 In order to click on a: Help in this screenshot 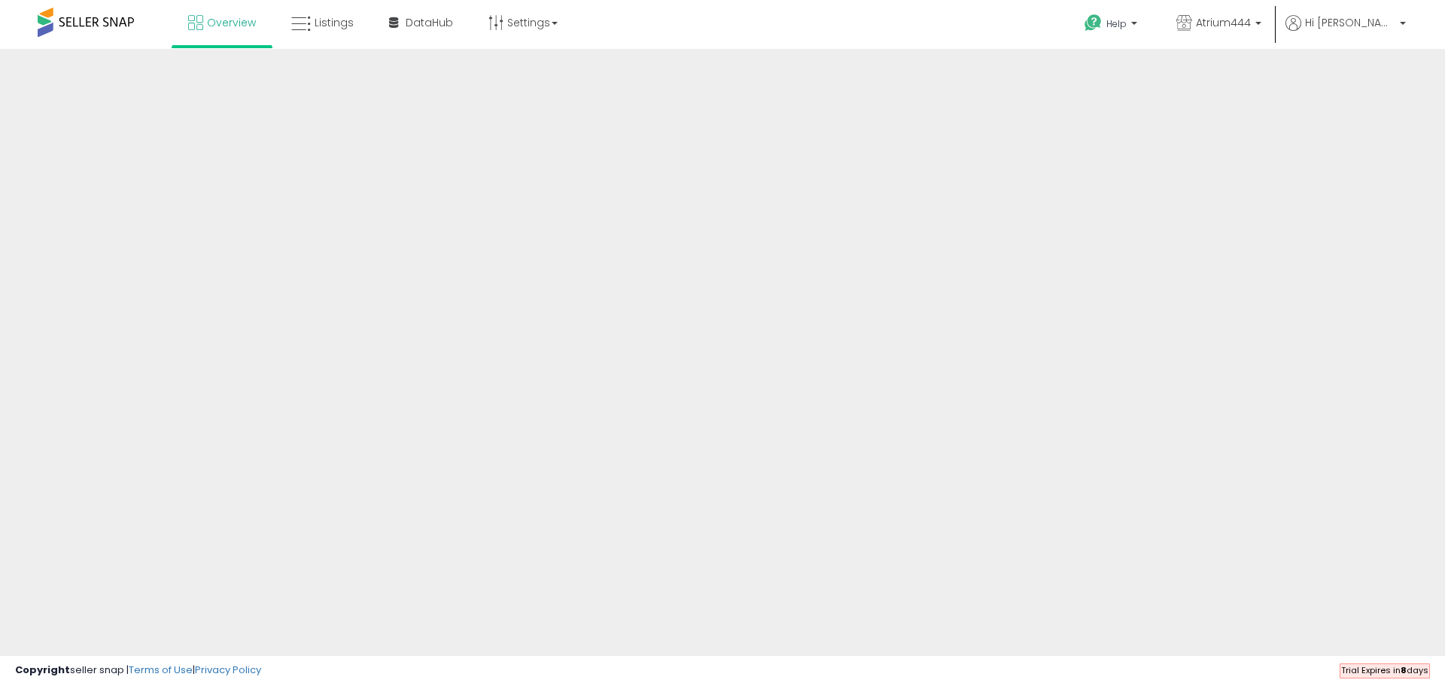, I will do `click(1112, 26)`.